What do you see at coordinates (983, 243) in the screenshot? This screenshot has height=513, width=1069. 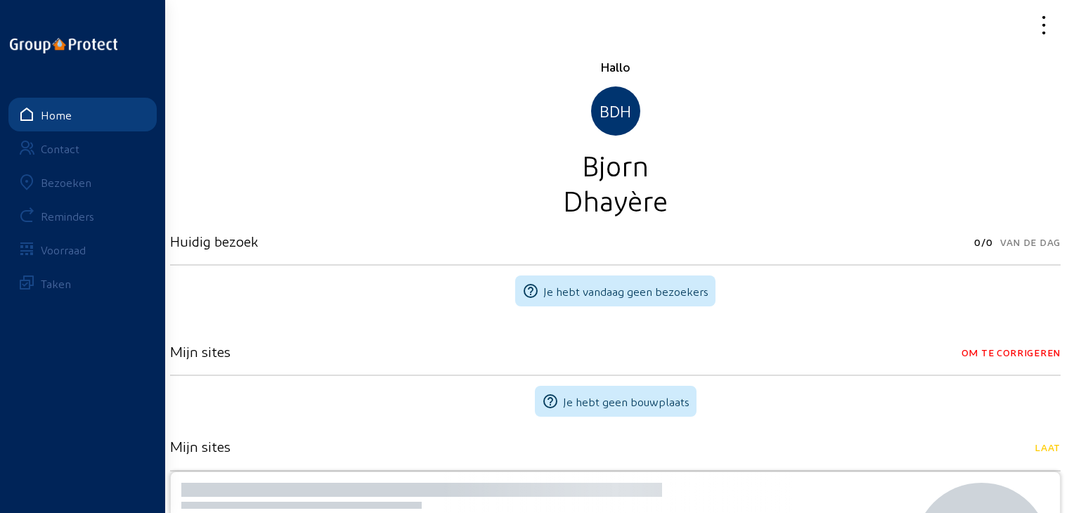 I see `span: 0/0` at bounding box center [983, 243].